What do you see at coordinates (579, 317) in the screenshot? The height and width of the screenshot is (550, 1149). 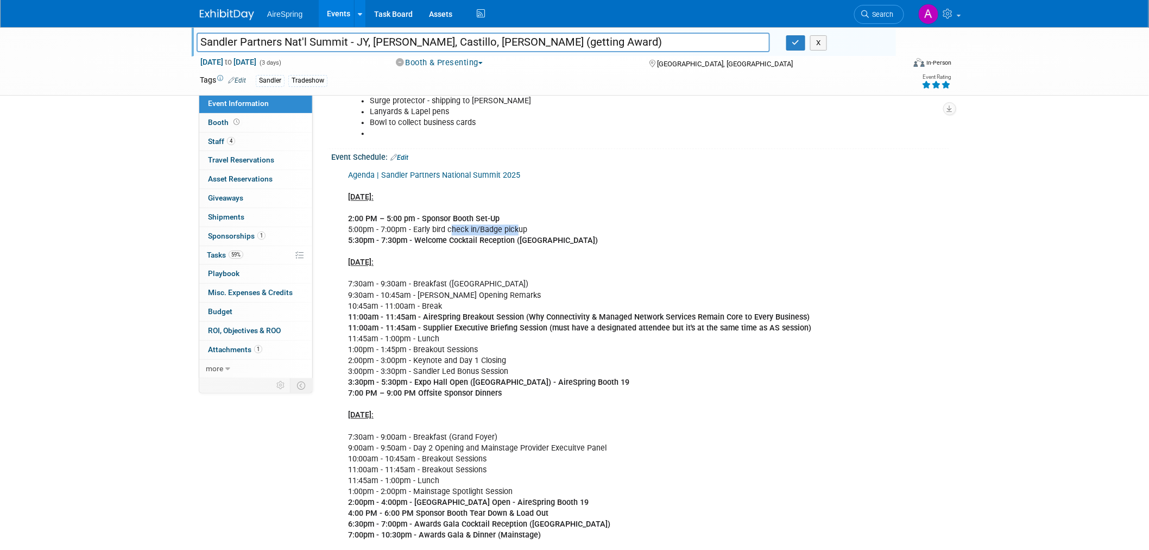 I see `b: 11:00am - 11:45am - AireSpring Breakout Session (Why Connectivity & Managed Network Services Rema...` at bounding box center [579, 317].